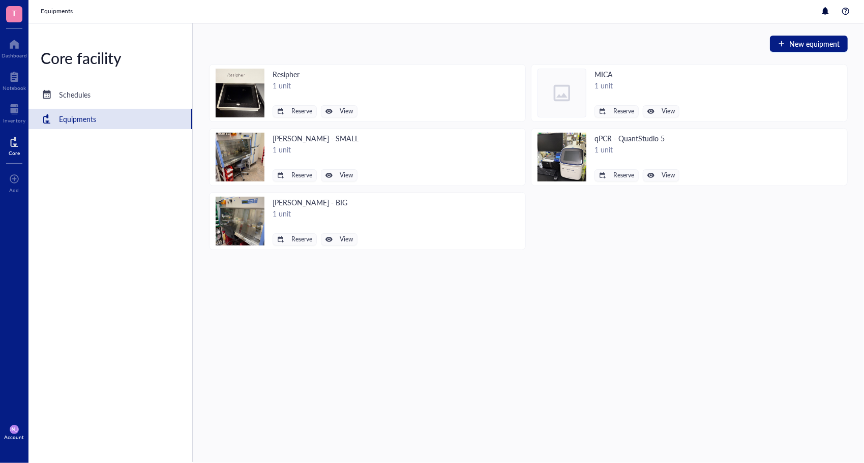  I want to click on div: MICA, so click(637, 74).